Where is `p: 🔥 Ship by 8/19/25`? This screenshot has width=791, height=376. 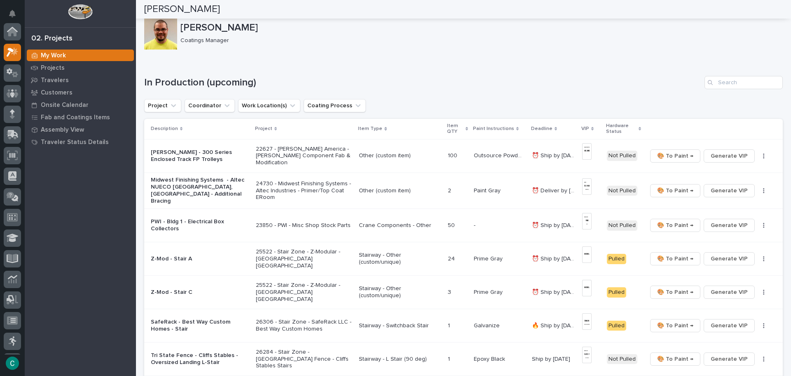
p: 🔥 Ship by 8/19/25 is located at coordinates (555, 324).